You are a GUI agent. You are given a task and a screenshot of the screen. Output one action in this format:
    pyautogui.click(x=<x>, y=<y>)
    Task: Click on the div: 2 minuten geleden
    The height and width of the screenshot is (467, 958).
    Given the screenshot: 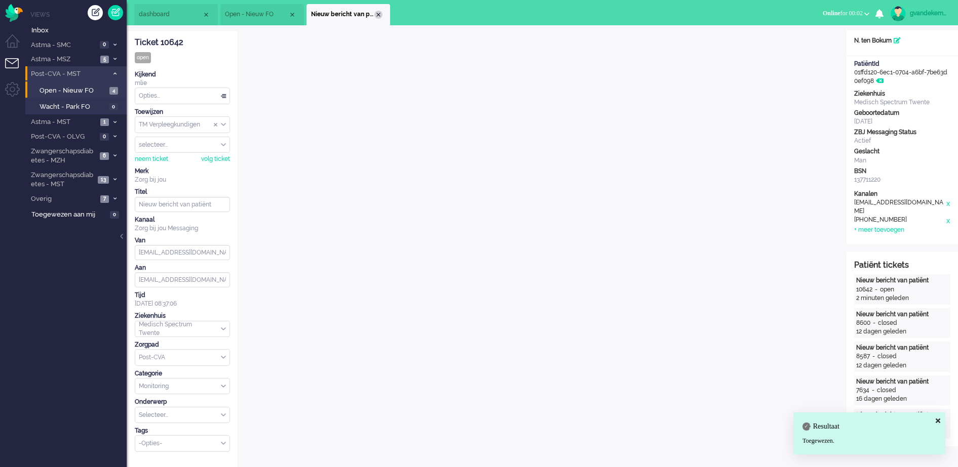 What is the action you would take?
    pyautogui.click(x=902, y=298)
    